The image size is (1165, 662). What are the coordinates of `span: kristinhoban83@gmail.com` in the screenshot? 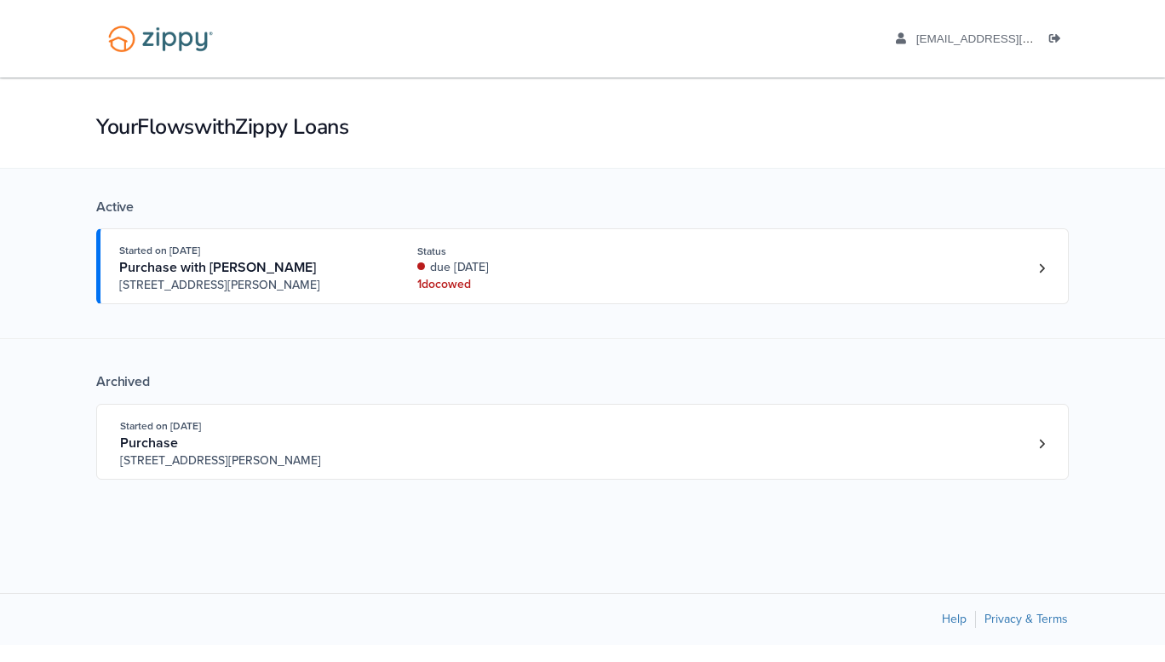 It's located at (1014, 38).